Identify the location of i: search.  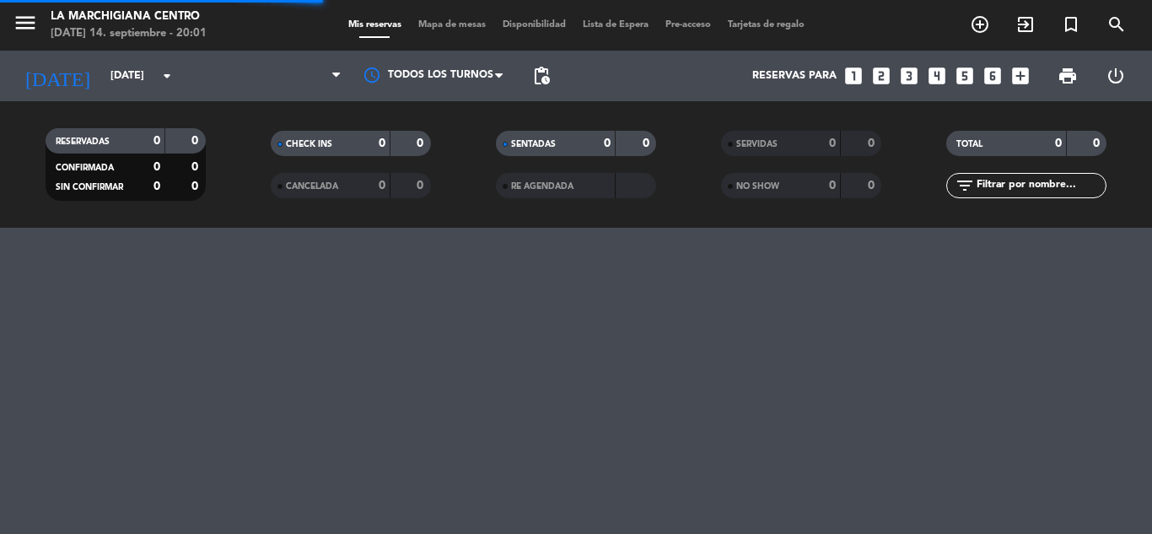
(1117, 24).